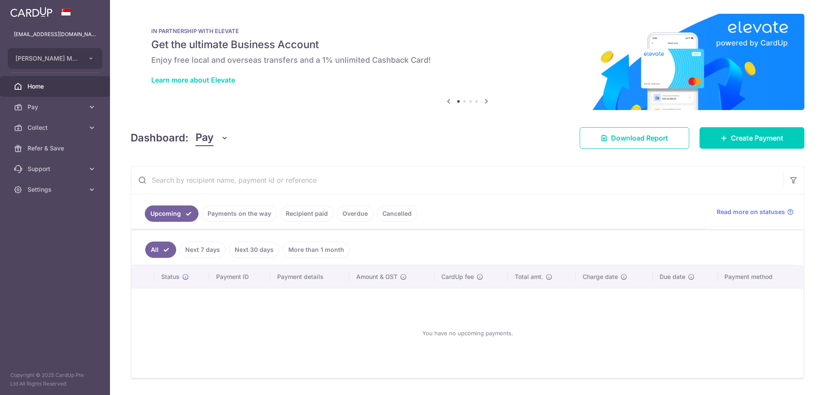 The image size is (825, 395). What do you see at coordinates (468, 31) in the screenshot?
I see `p: IN PARTNERSHIP WITH ELEVATE` at bounding box center [468, 31].